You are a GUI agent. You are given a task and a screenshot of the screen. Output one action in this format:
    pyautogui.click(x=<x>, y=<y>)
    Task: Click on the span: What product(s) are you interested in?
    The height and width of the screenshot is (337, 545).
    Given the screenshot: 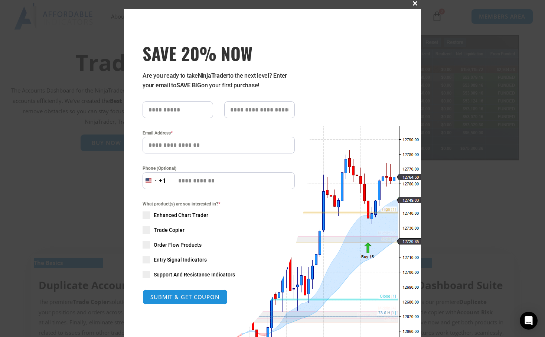 What is the action you would take?
    pyautogui.click(x=219, y=204)
    